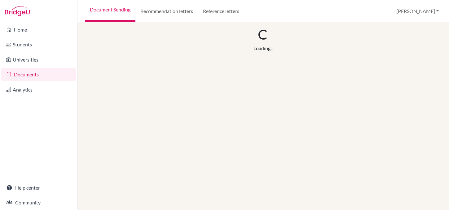  I want to click on div: Loading..., so click(263, 48).